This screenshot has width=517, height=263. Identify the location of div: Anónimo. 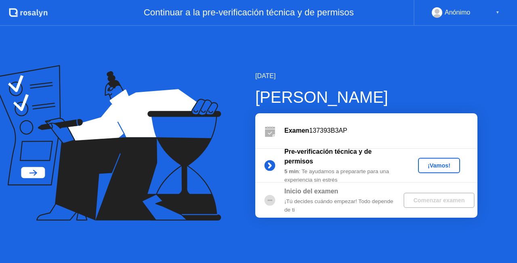
(457, 13).